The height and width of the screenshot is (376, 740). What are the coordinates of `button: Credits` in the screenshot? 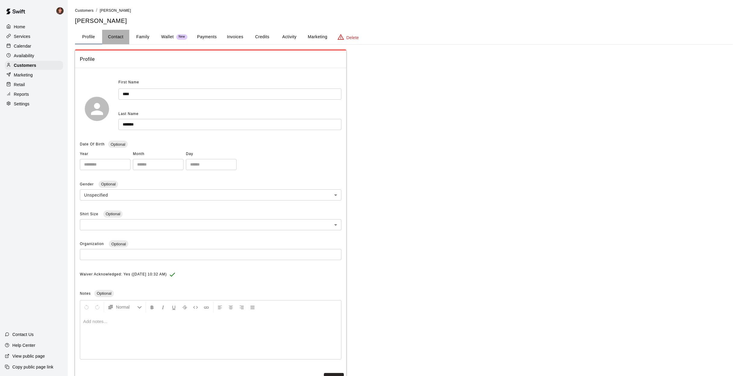 It's located at (262, 37).